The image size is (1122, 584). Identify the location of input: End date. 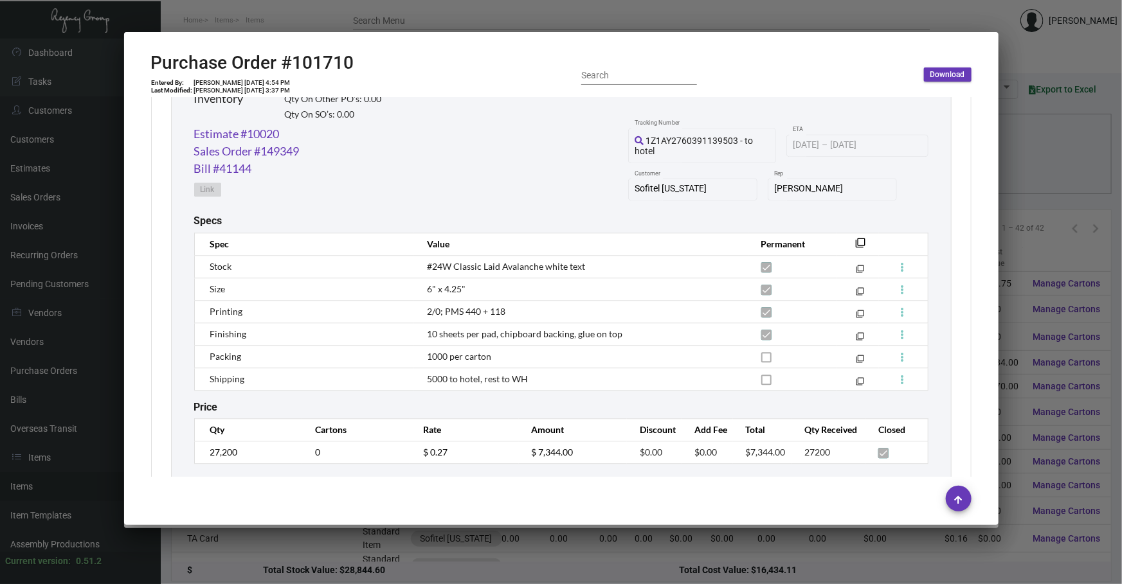
(861, 145).